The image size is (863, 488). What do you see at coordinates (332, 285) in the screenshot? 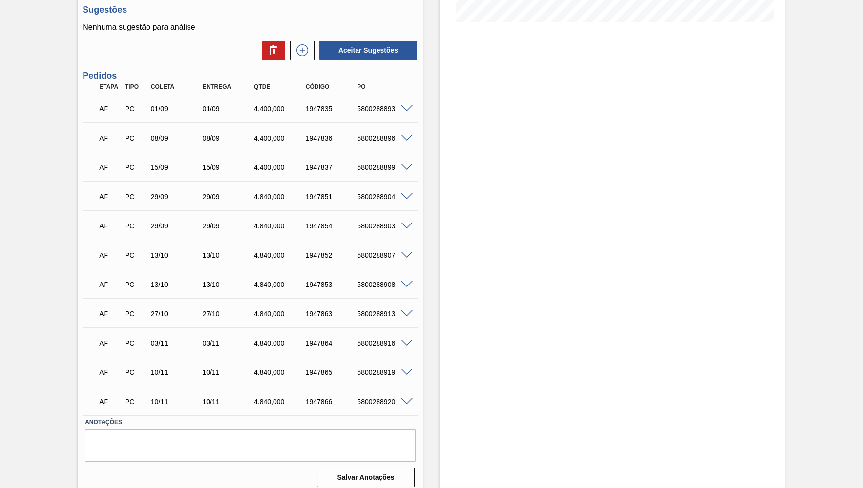
I see `div: 1947853` at bounding box center [332, 285].